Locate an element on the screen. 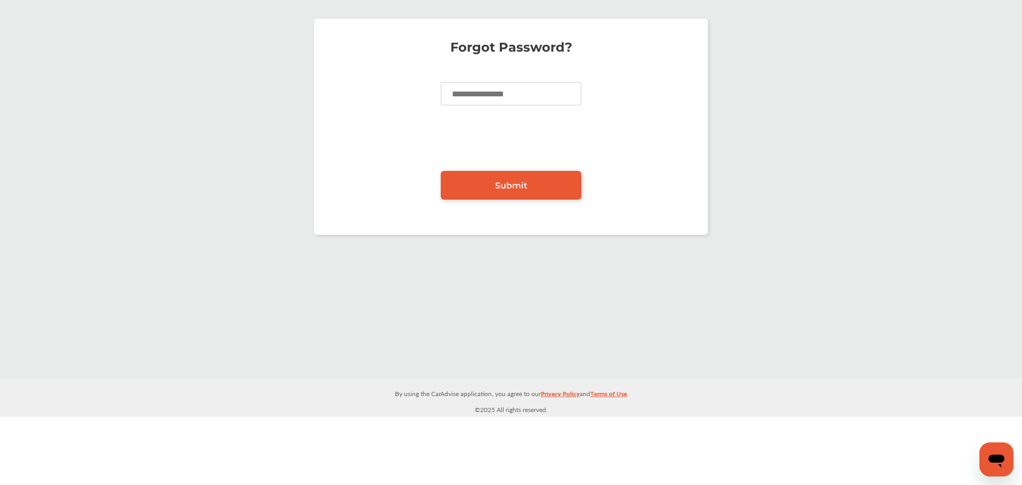  a: Terms of Use is located at coordinates (609, 396).